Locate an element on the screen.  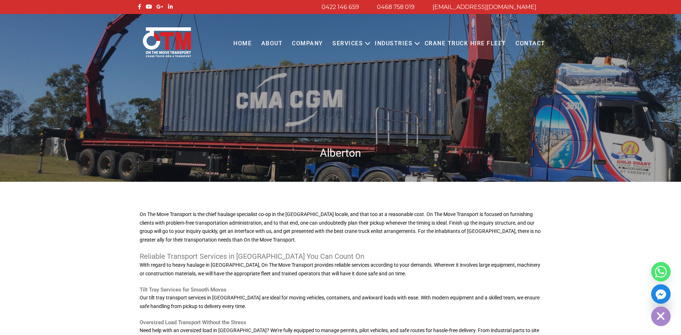
a: COMPANY is located at coordinates (307, 43).